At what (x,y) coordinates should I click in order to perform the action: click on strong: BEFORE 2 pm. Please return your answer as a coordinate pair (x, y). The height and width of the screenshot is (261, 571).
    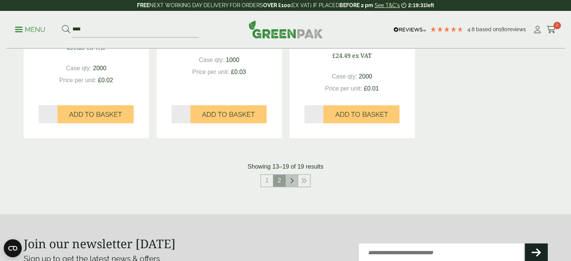
    Looking at the image, I should click on (357, 5).